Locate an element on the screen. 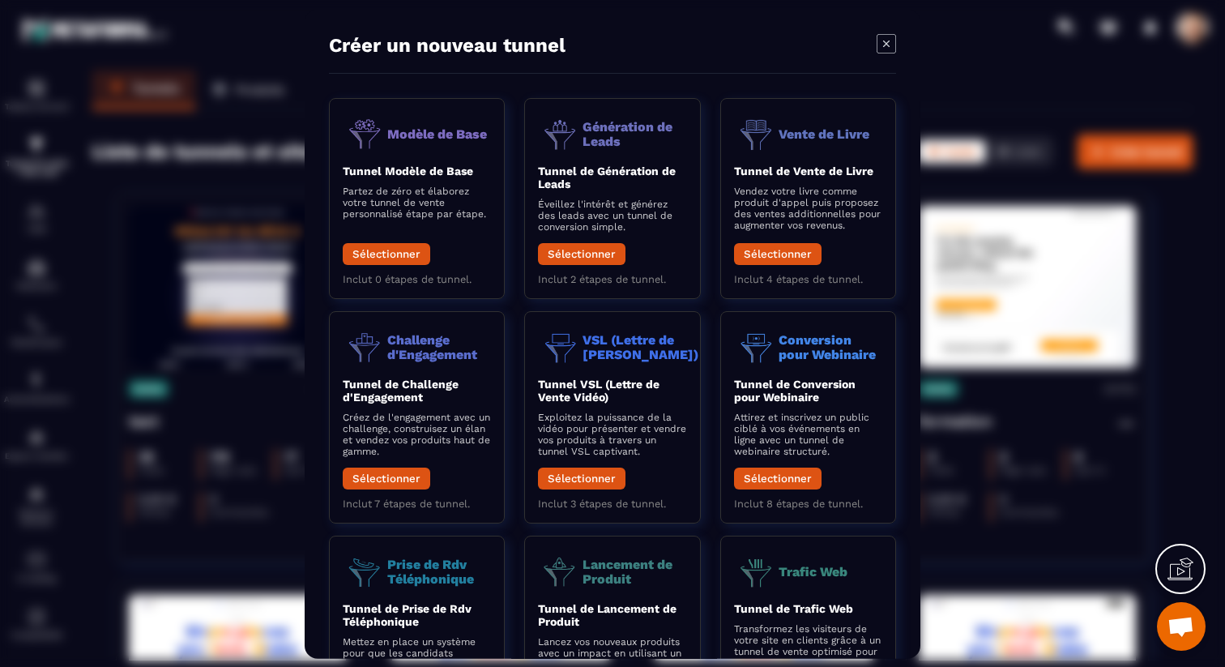 The image size is (1225, 667). p: Vente de Livre is located at coordinates (824, 134).